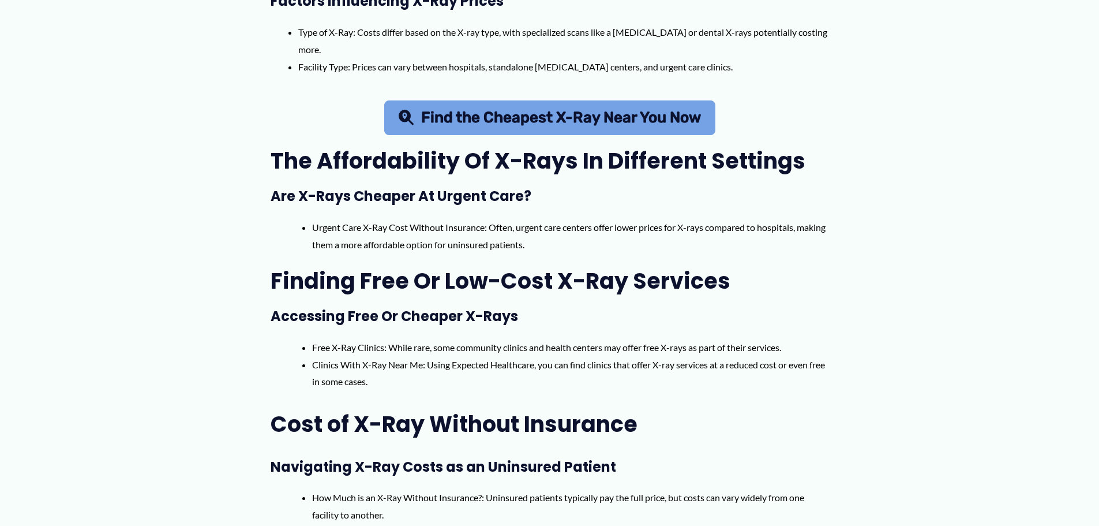 This screenshot has width=1099, height=526. What do you see at coordinates (570, 505) in the screenshot?
I see `li: How Much is an X-Ray Without Insurance?: Uninsured patients typically pay the full price, but cos...` at bounding box center [570, 505].